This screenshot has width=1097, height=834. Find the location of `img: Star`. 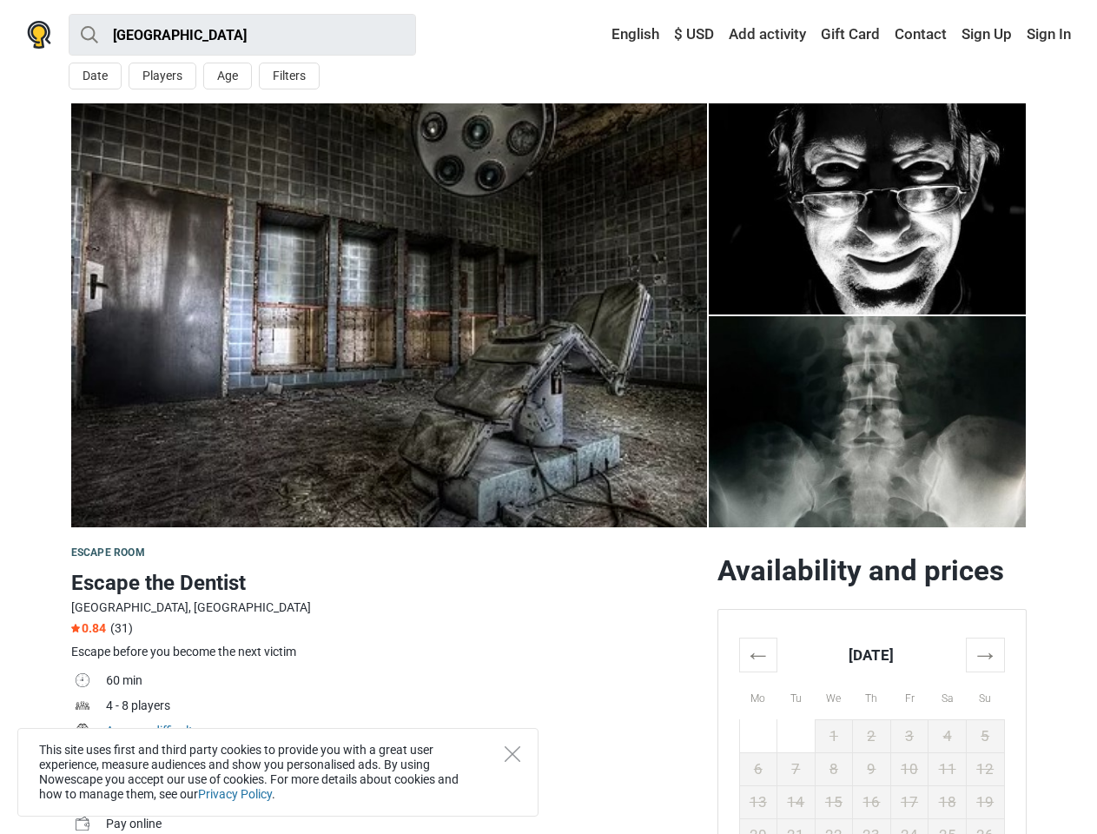

img: Star is located at coordinates (76, 628).